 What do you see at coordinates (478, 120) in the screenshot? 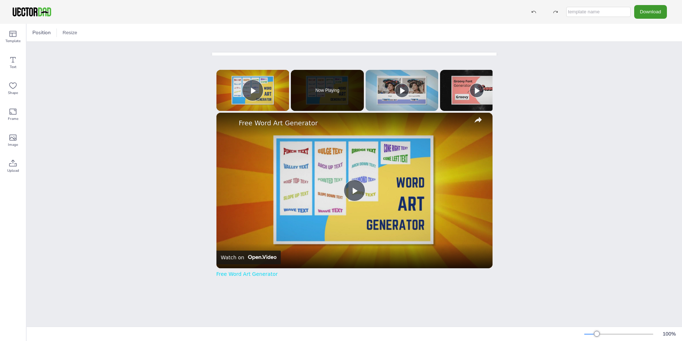
I see `button: share` at bounding box center [478, 120].